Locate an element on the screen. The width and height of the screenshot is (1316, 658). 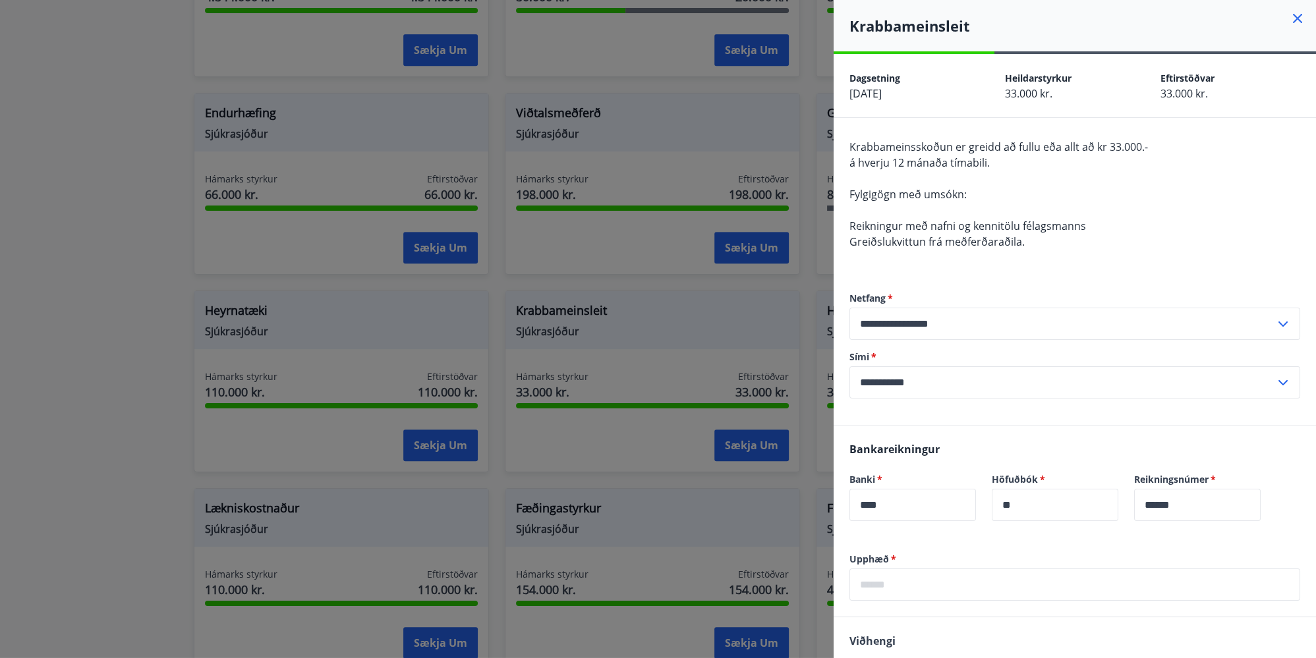
span: Greiðslukvittun frá meðferðaraðila. is located at coordinates (937, 242).